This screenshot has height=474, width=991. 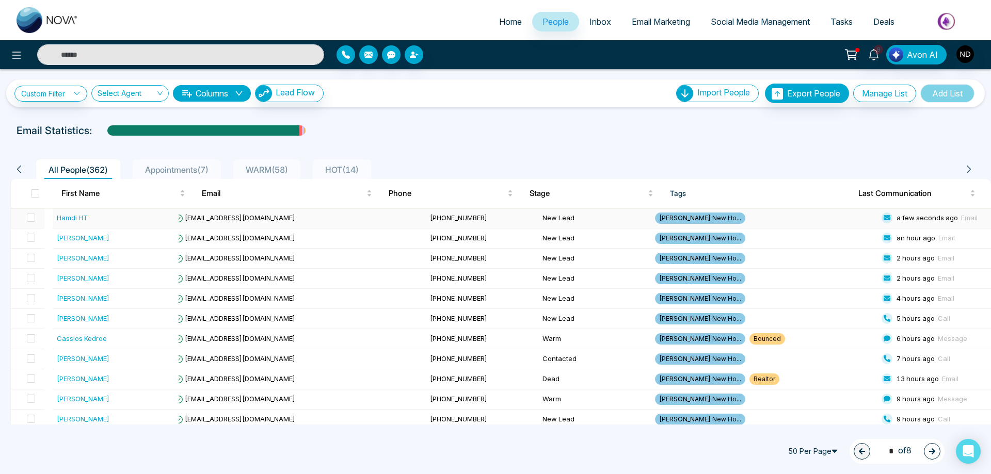 What do you see at coordinates (916, 359) in the screenshot?
I see `span: 7 hours ago` at bounding box center [916, 359].